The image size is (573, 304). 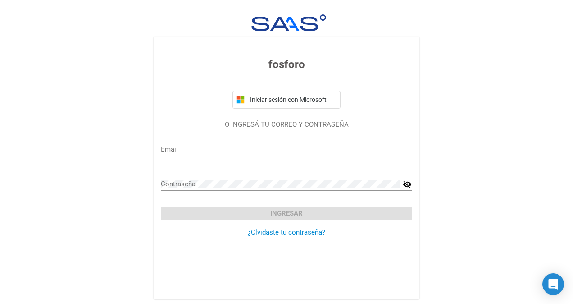 What do you see at coordinates (407, 184) in the screenshot?
I see `mat-icon: visibility_off` at bounding box center [407, 184].